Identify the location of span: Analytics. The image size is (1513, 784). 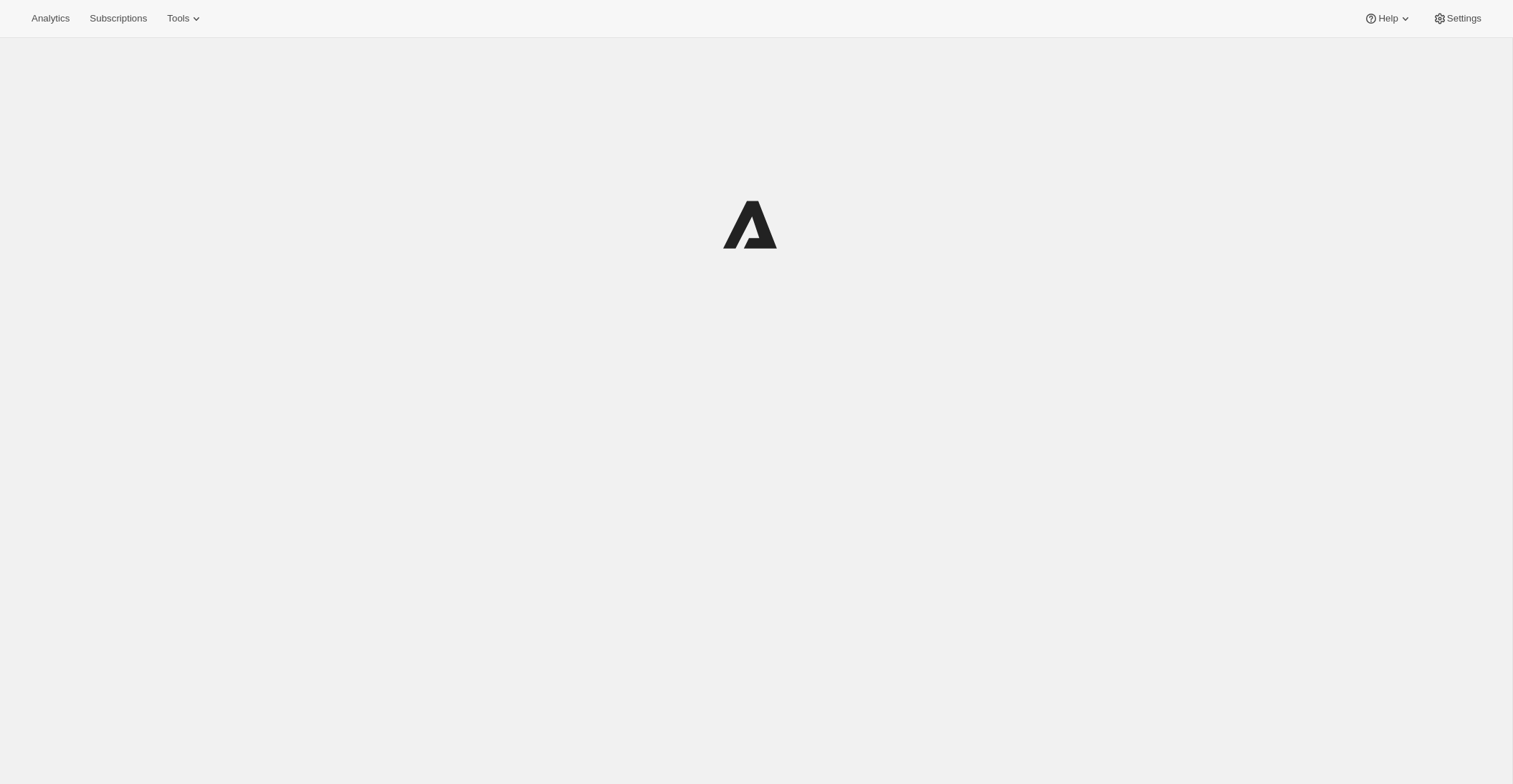
(50, 19).